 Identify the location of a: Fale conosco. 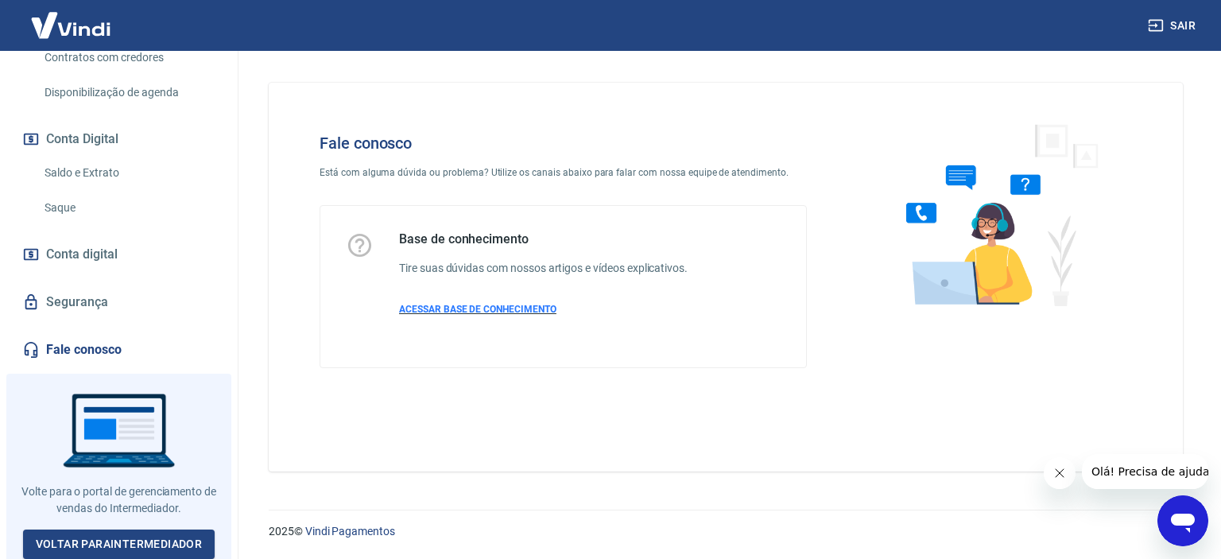
(118, 350).